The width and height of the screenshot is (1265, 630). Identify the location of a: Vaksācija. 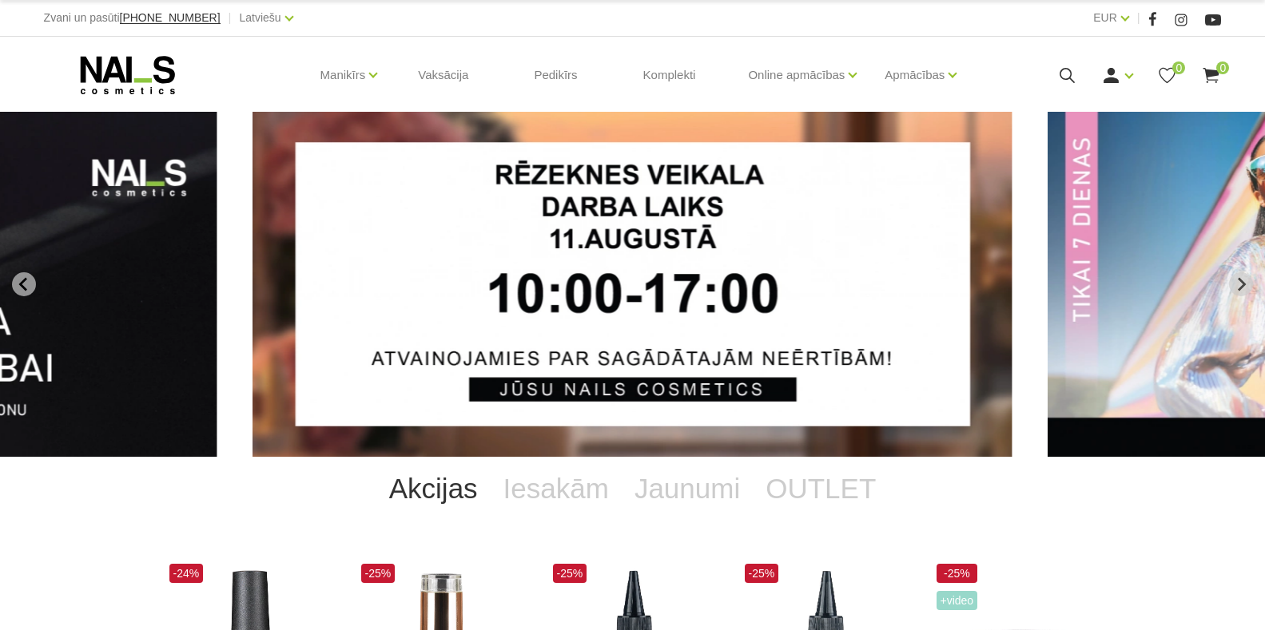
(443, 75).